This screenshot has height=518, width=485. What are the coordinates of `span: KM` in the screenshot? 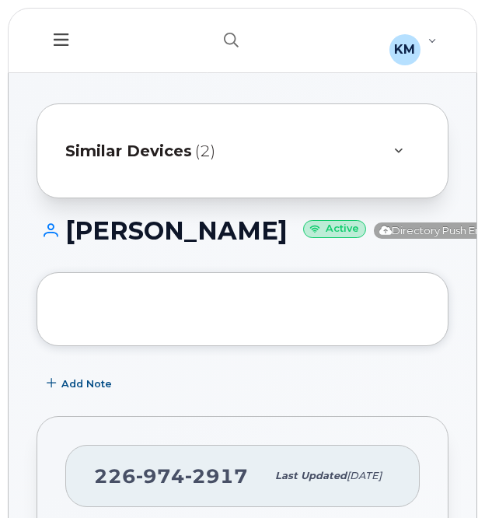 It's located at (404, 50).